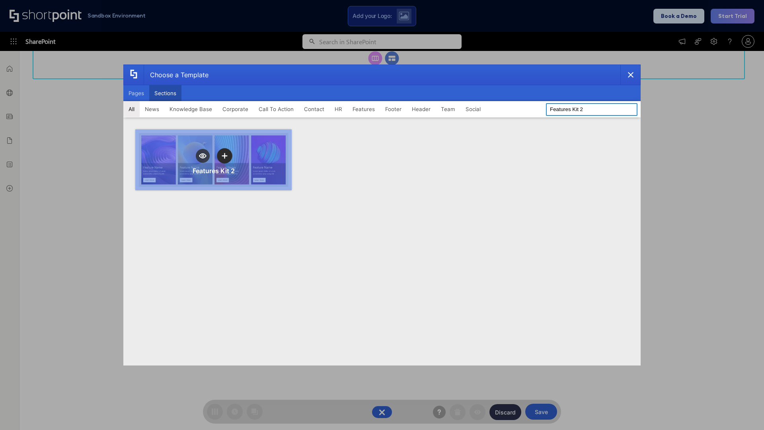 The width and height of the screenshot is (764, 430). Describe the element at coordinates (235, 109) in the screenshot. I see `button: Corporate` at that location.